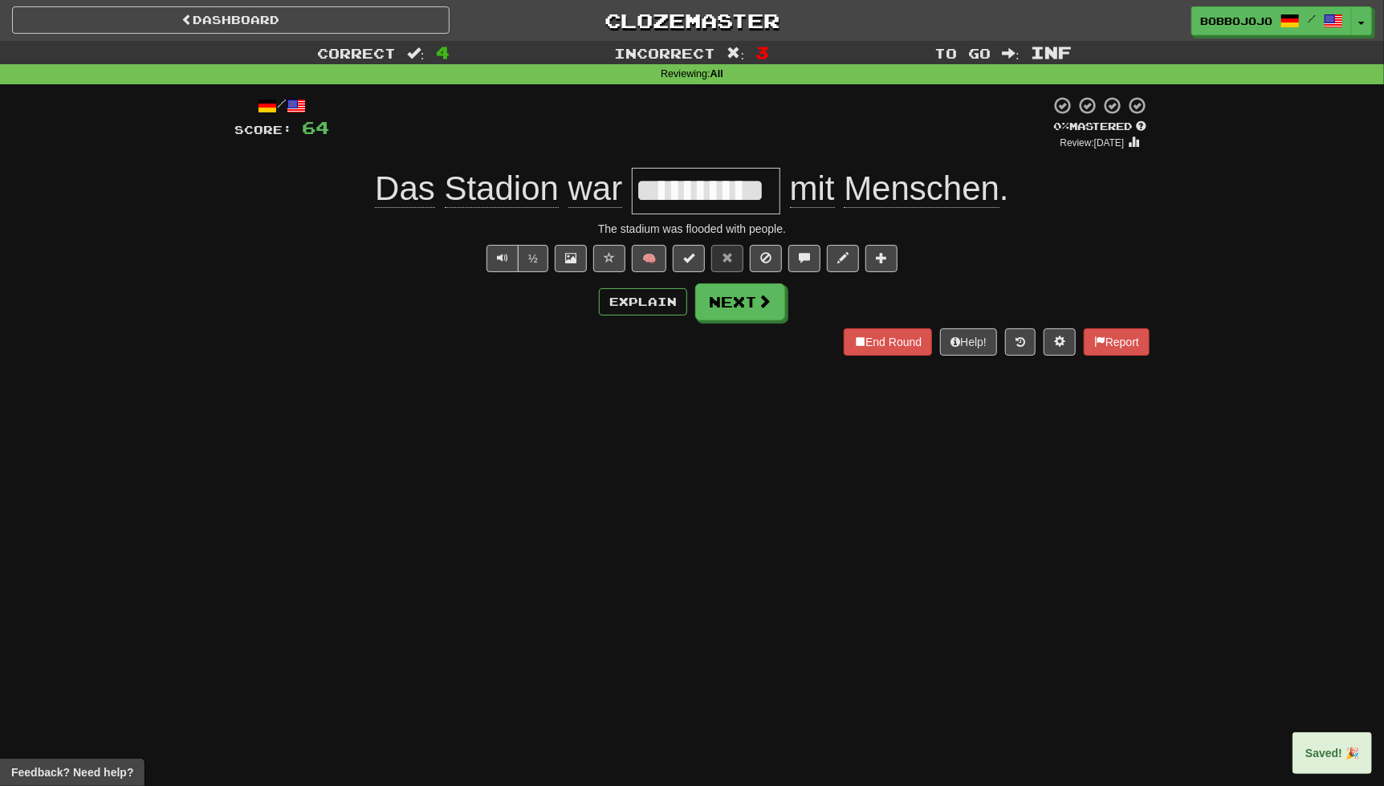 This screenshot has width=1384, height=786. What do you see at coordinates (316, 127) in the screenshot?
I see `span: 64` at bounding box center [316, 127].